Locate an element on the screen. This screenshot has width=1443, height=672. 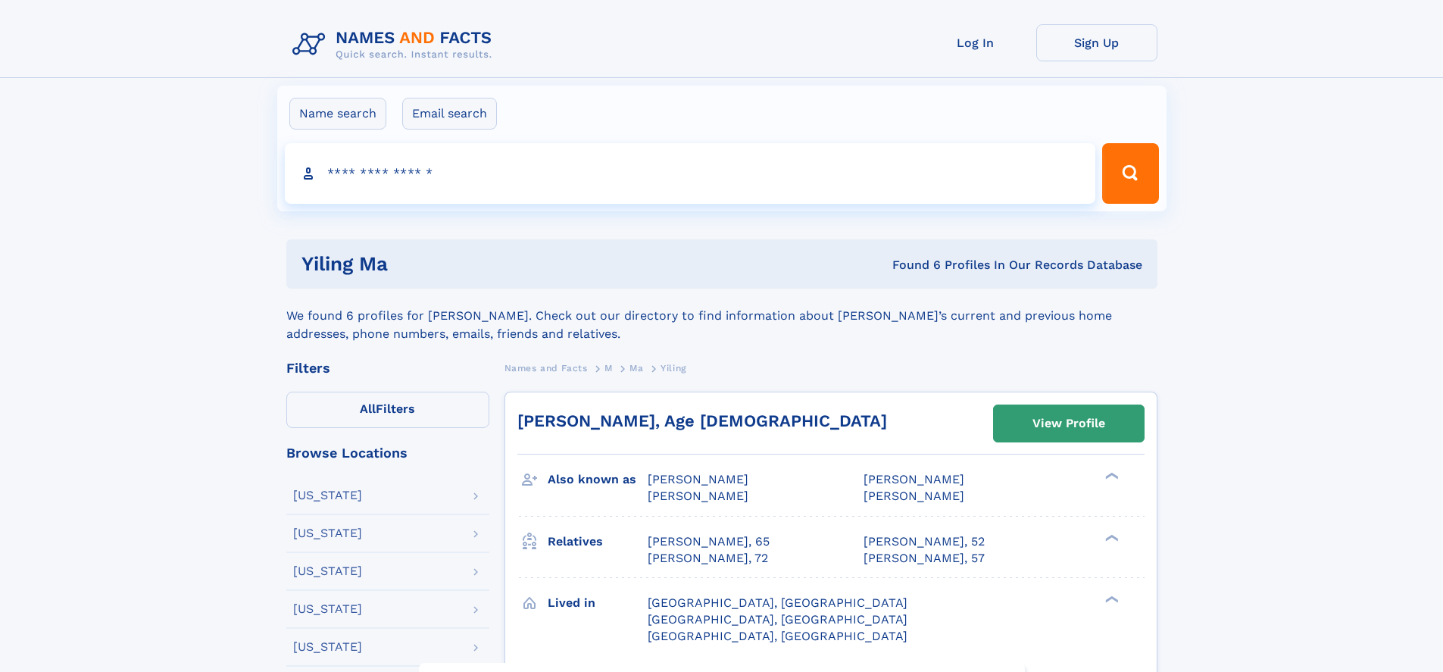
label: Name search is located at coordinates (338, 114).